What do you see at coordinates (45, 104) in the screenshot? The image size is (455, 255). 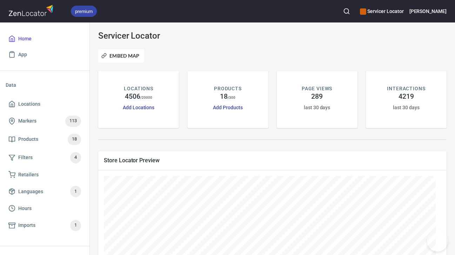 I see `a: Locations` at bounding box center [45, 104].